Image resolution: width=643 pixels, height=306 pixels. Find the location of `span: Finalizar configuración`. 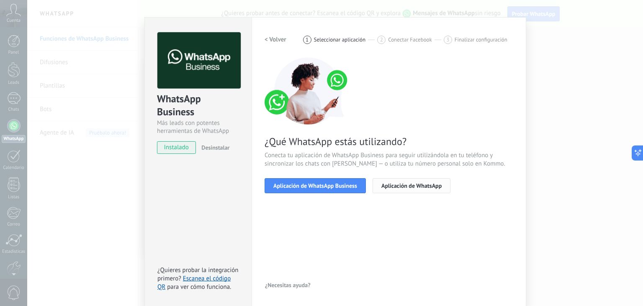

span: Finalizar configuración is located at coordinates (481, 39).